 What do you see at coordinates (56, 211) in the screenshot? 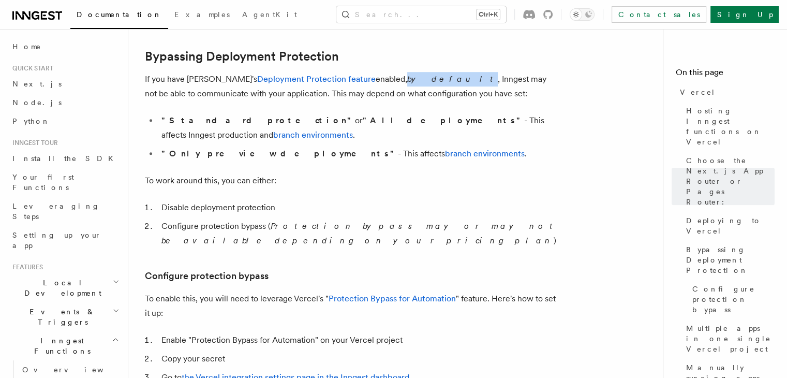
I see `span: Leveraging Steps` at bounding box center [56, 211].